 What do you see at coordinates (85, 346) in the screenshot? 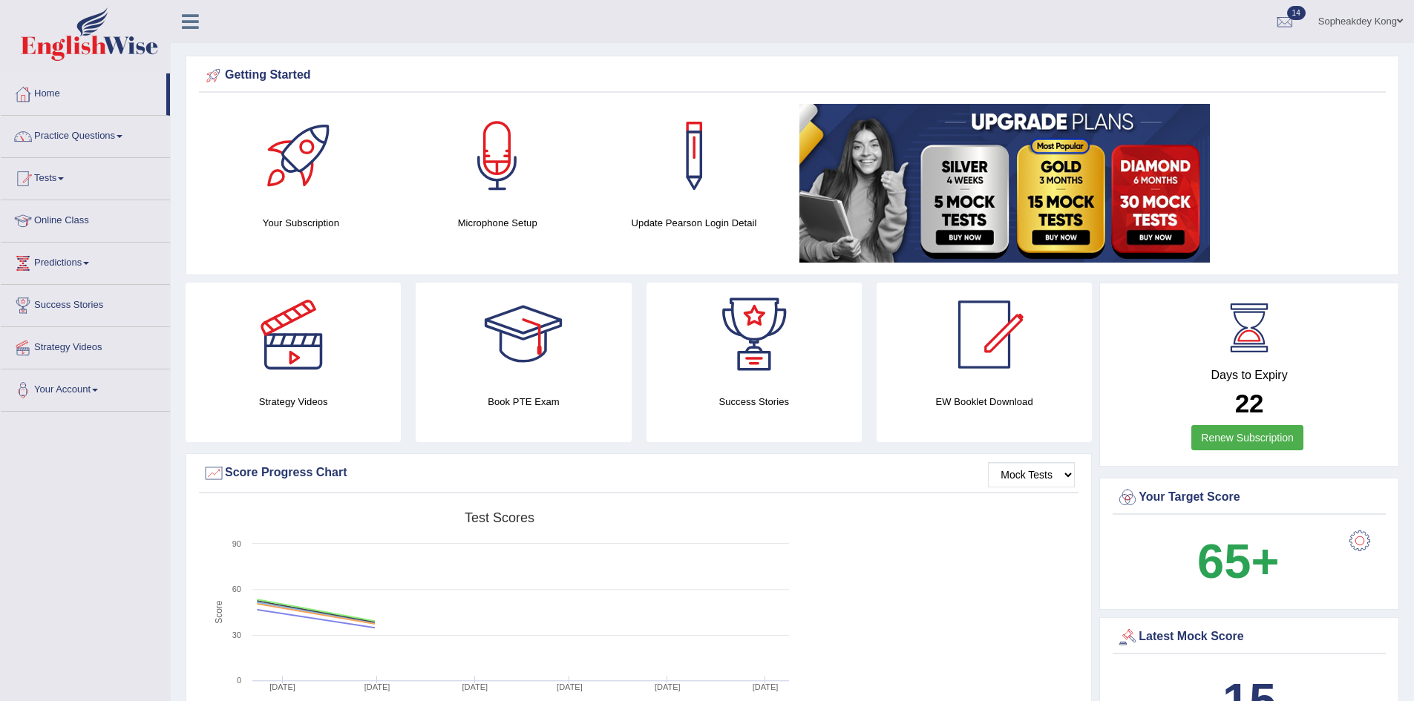
I see `a: Strategy Videos` at bounding box center [85, 346].